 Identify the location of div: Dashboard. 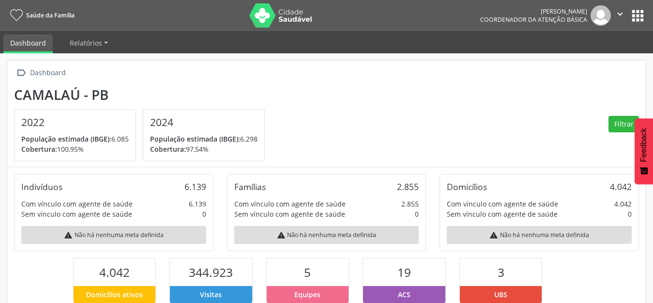
(47, 73).